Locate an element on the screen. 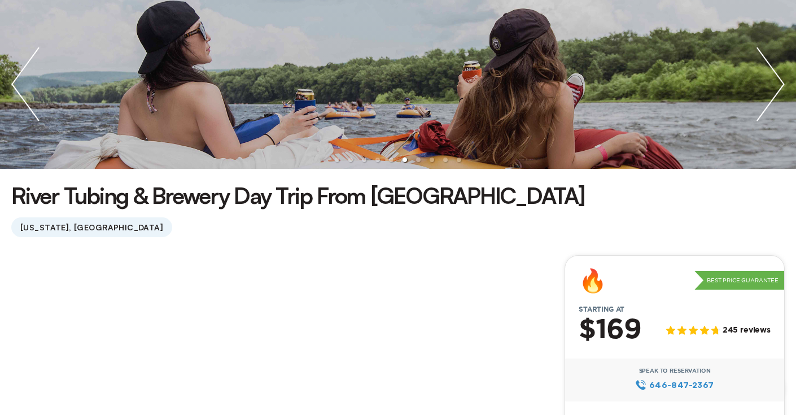 The width and height of the screenshot is (796, 415). li: slide item 8 is located at coordinates (432, 160).